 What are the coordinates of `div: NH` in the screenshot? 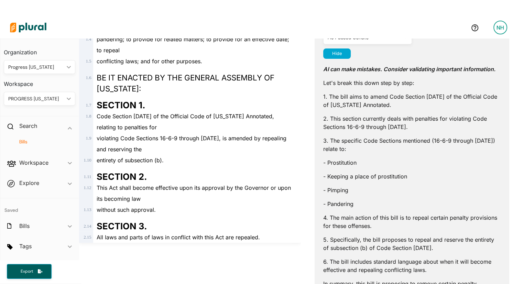 It's located at (500, 28).